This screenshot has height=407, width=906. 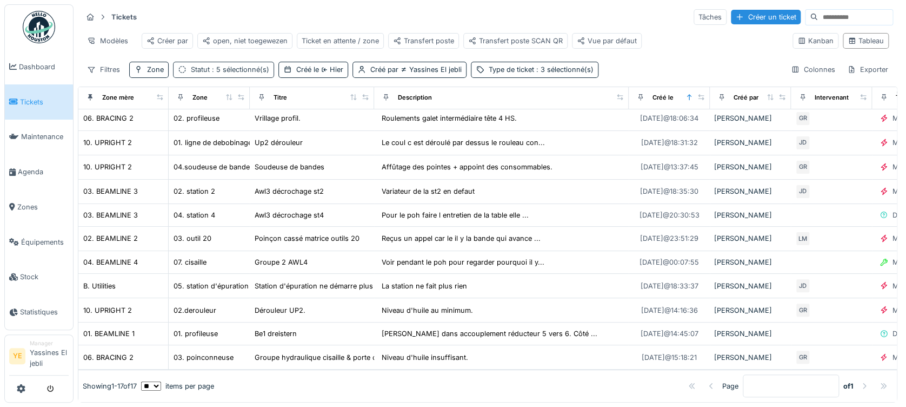 I want to click on div: Créé par, so click(x=416, y=69).